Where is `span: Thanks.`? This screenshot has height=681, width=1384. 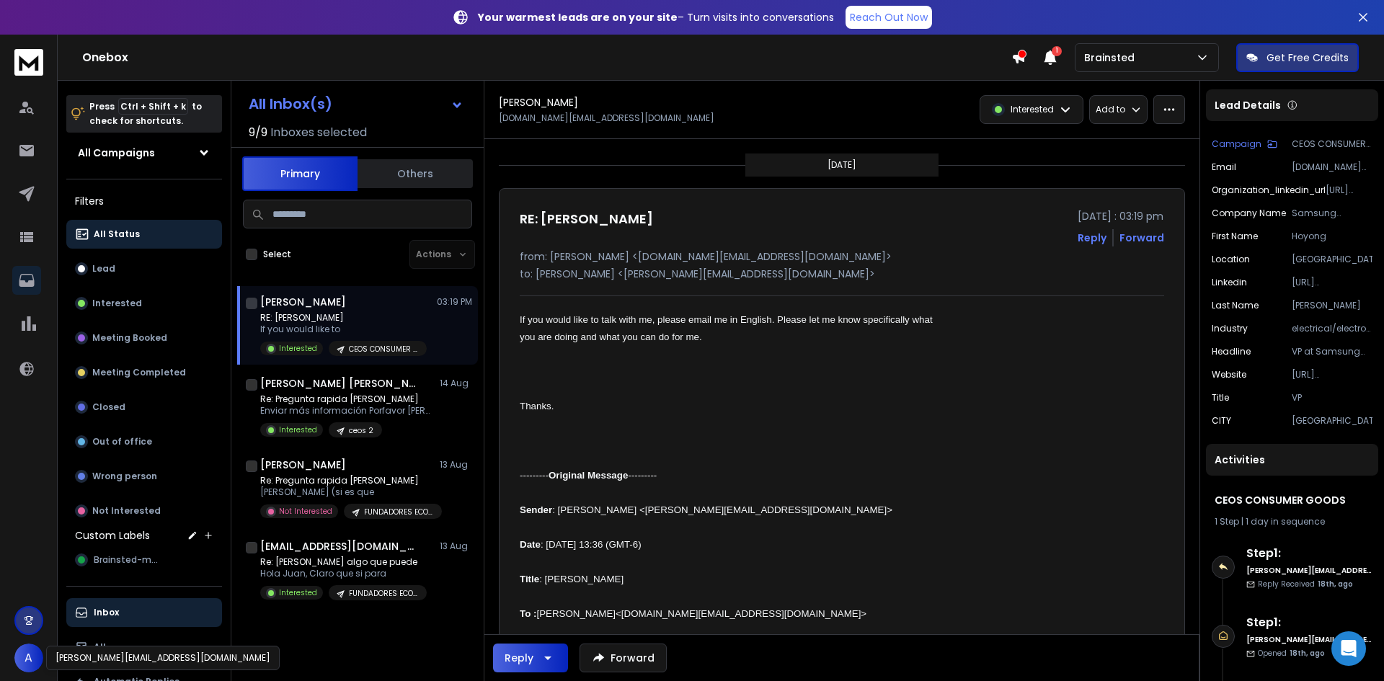
span: Thanks. is located at coordinates (536, 406).